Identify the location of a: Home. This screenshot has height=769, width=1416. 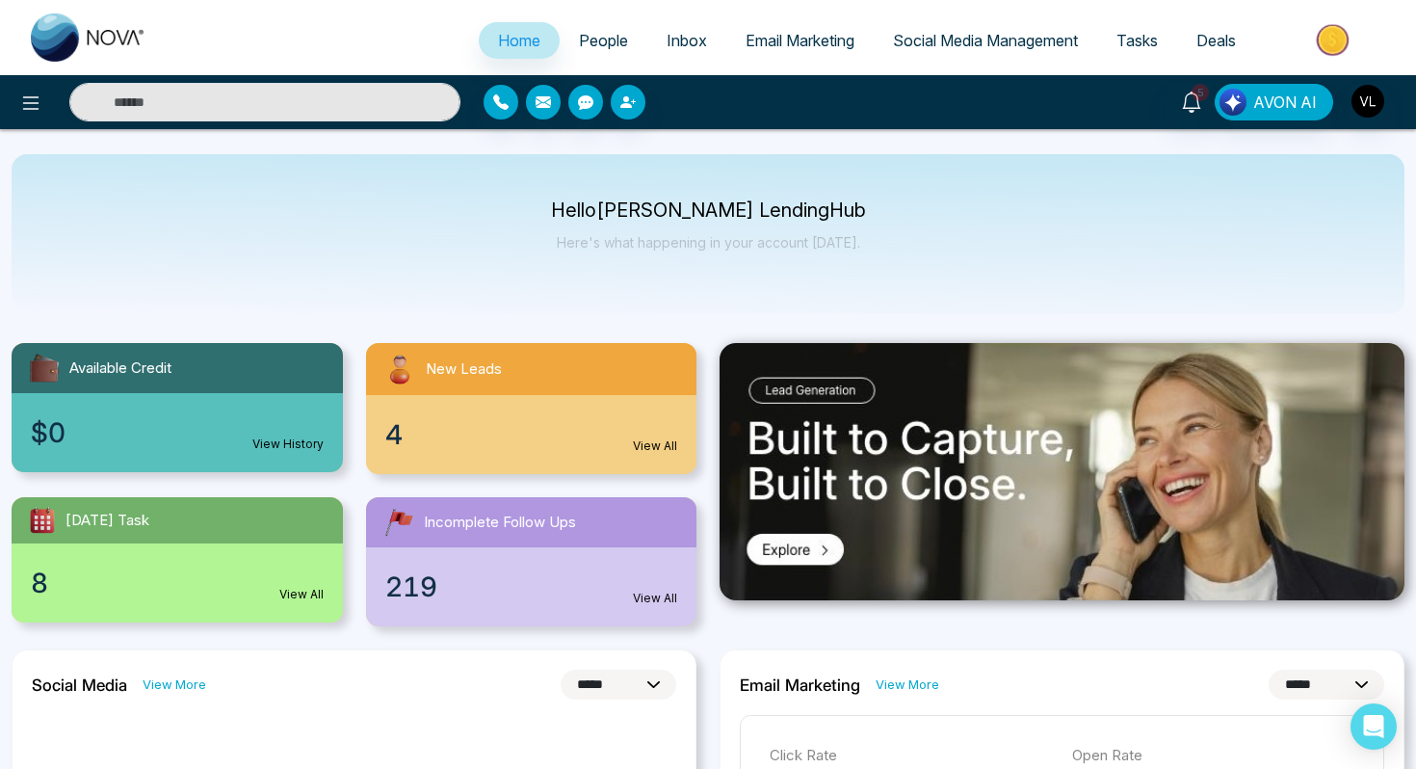
(519, 40).